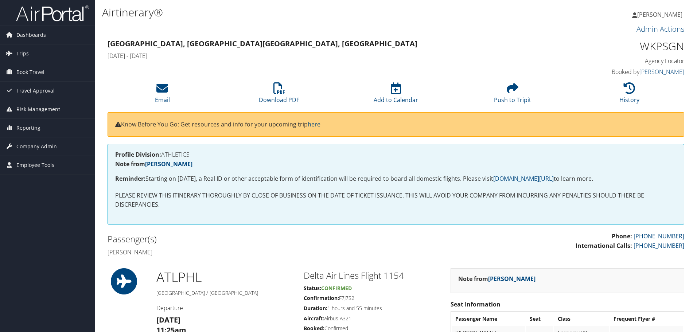 Image resolution: width=697 pixels, height=332 pixels. Describe the element at coordinates (513, 95) in the screenshot. I see `a: Push to Tripit` at that location.